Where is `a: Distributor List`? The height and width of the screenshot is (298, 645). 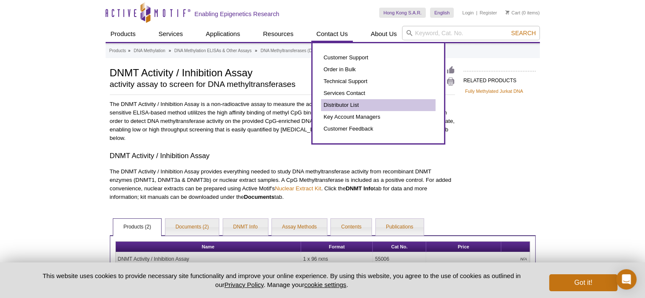
a: Distributor List is located at coordinates (378, 105).